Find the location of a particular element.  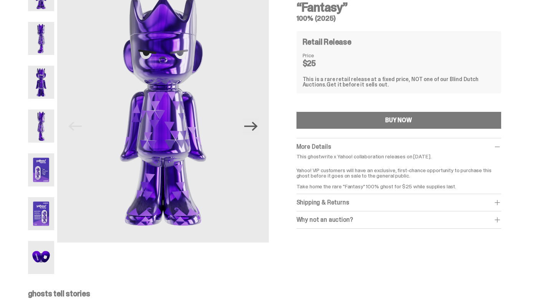

img: Yahoo-HG---5.png is located at coordinates (41, 170).